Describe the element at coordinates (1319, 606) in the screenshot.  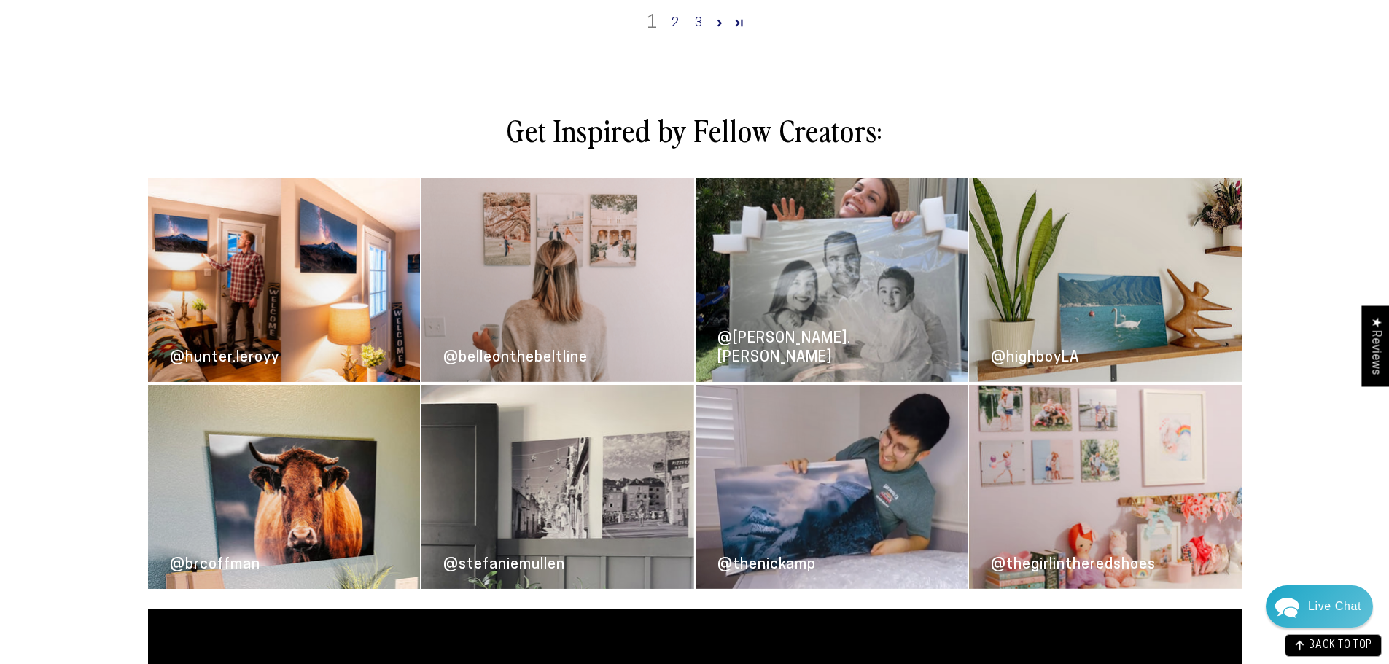
I see `div: Chat widget toggle` at that location.